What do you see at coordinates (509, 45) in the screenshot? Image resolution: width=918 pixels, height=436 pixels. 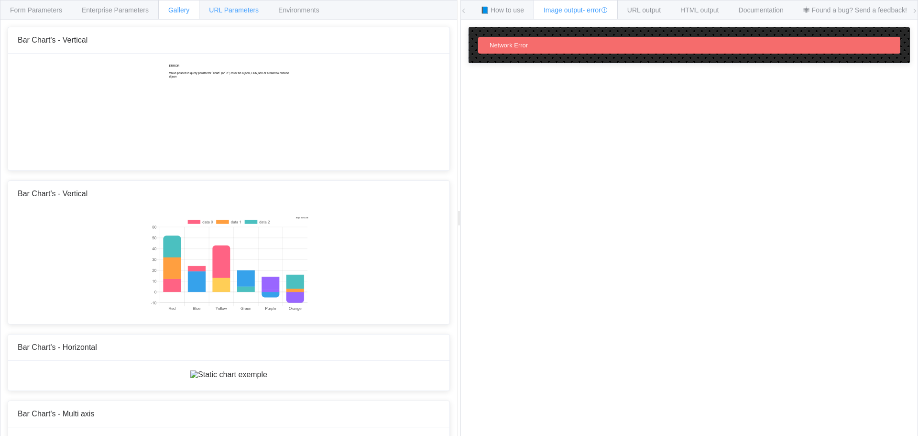 I see `span: Network Error` at bounding box center [509, 45].